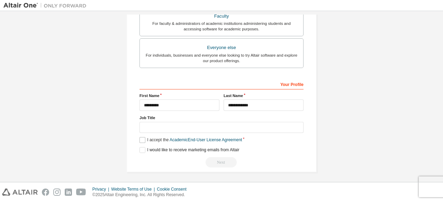 Image resolution: width=443 pixels, height=202 pixels. I want to click on div: Faculty, so click(221, 16).